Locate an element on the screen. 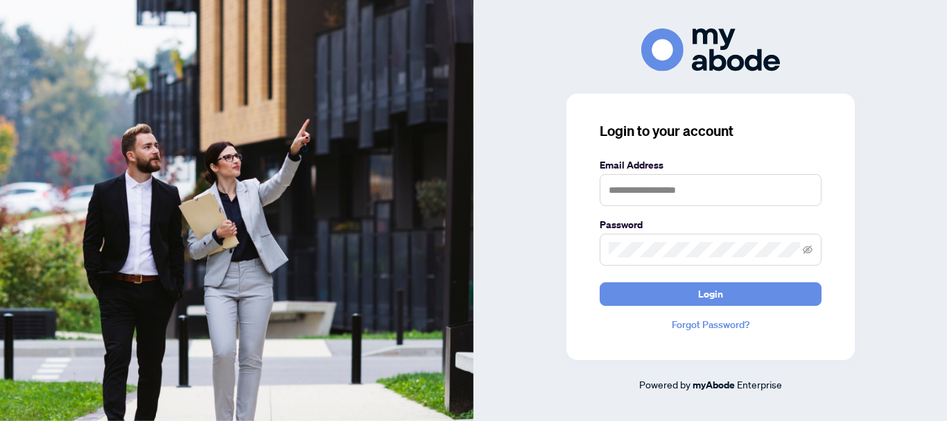 This screenshot has height=421, width=947. span: Enterprise is located at coordinates (759, 384).